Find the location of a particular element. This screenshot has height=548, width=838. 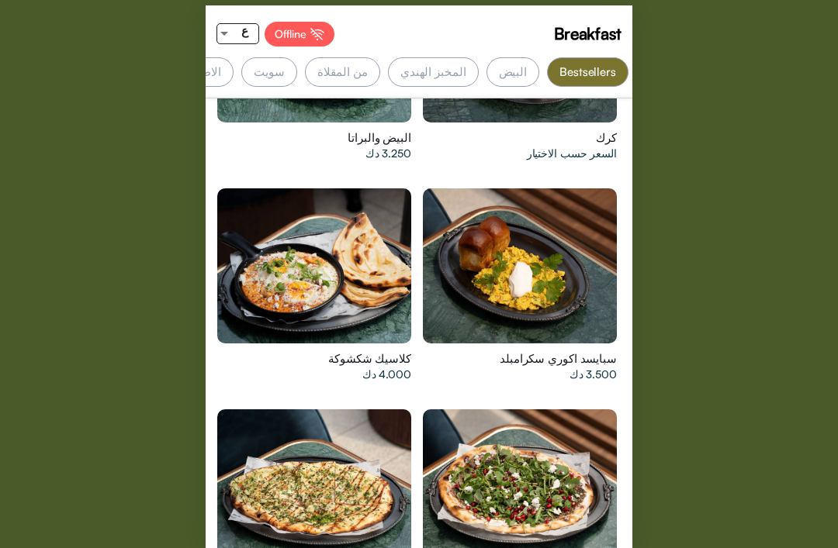

span: كرك is located at coordinates (606, 138).